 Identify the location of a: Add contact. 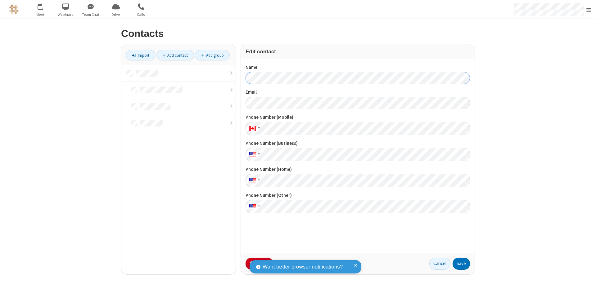
(175, 55).